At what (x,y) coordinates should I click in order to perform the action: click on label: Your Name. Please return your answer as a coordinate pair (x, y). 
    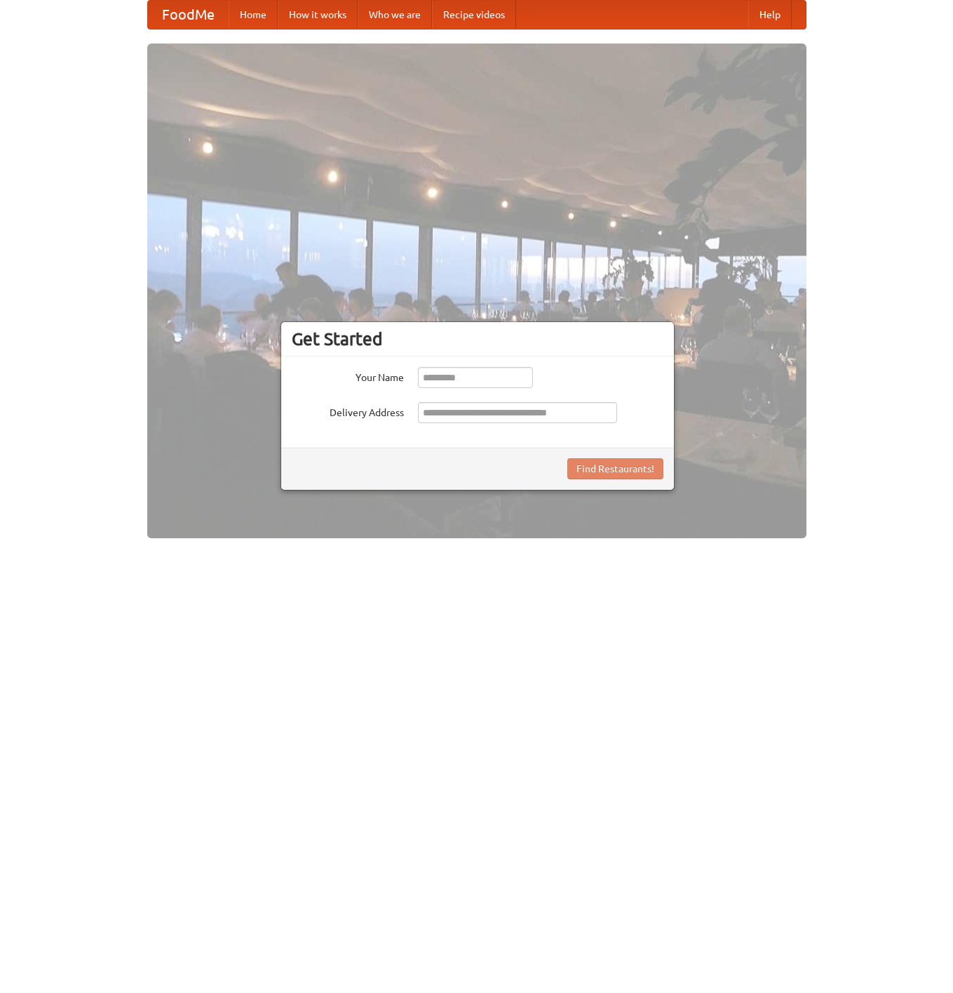
    Looking at the image, I should click on (348, 375).